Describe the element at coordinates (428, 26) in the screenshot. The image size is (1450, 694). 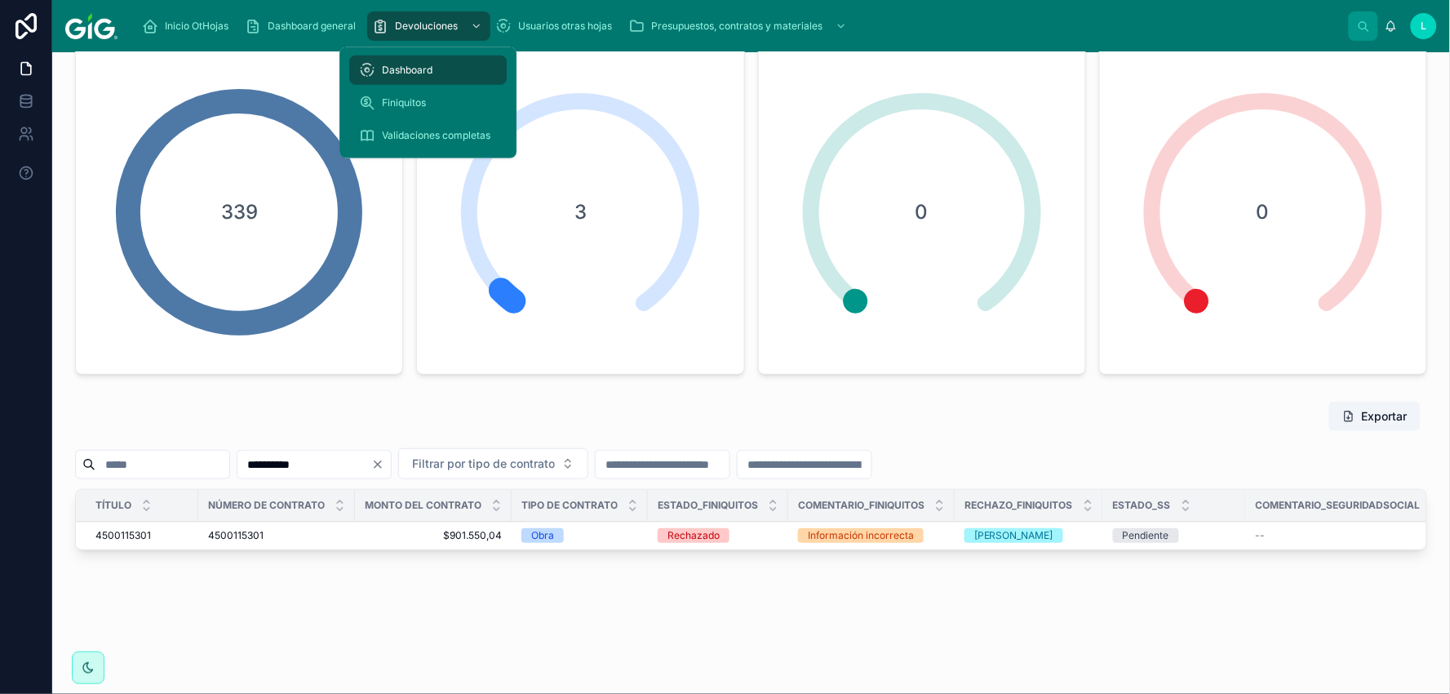
I see `a: Devoluciones` at that location.